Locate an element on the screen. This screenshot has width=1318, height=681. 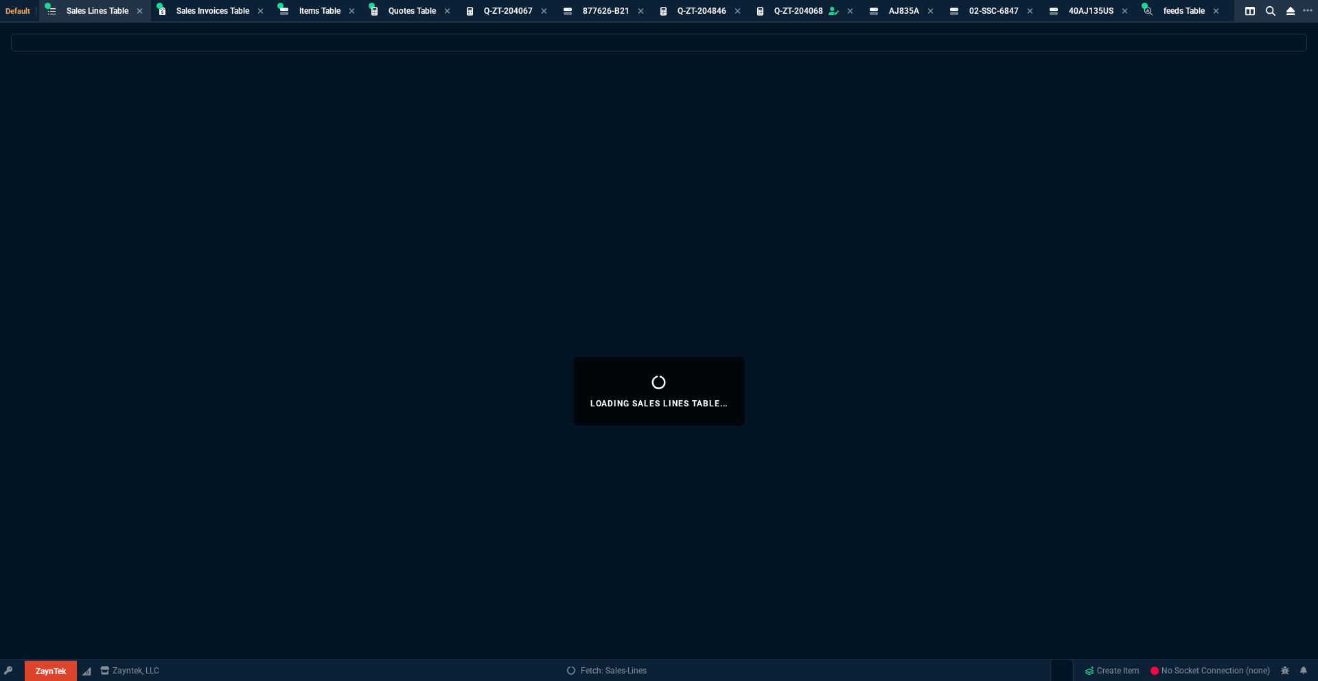
nx-icon: Open New Tab is located at coordinates (1308, 10).